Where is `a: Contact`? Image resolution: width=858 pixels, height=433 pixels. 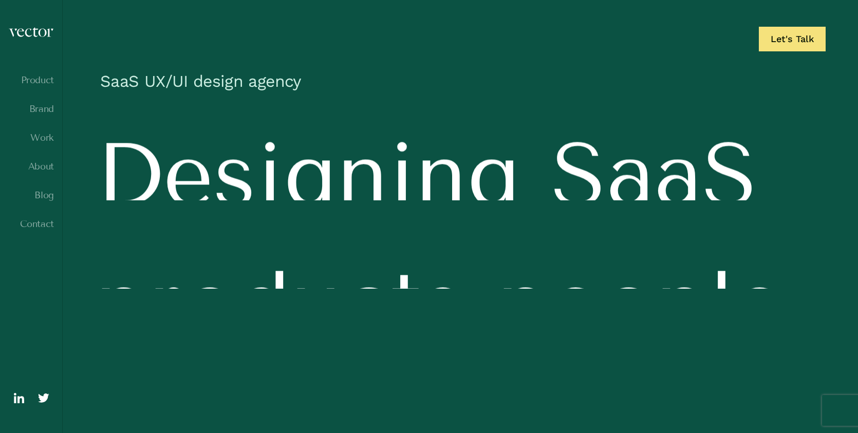 a: Contact is located at coordinates (31, 224).